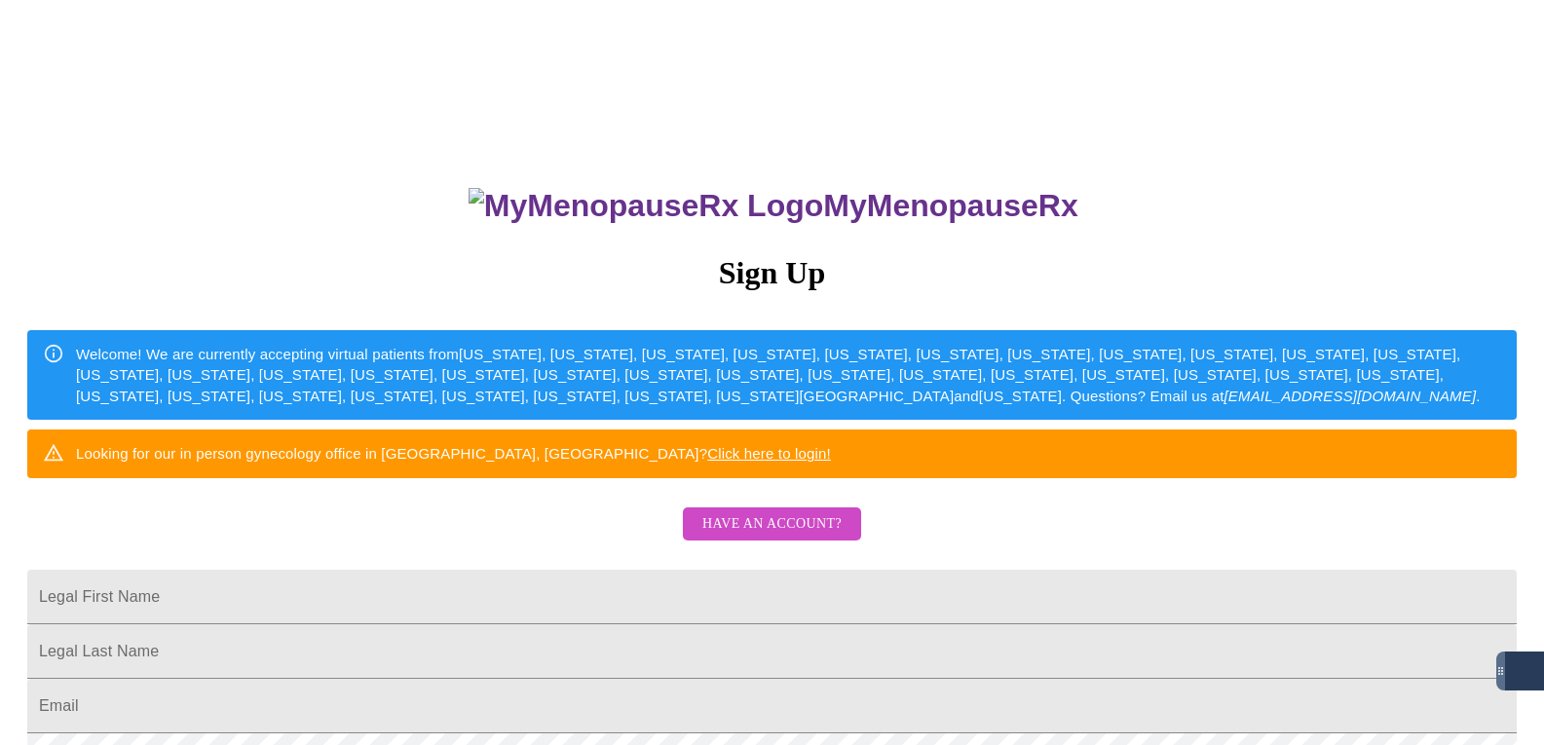  What do you see at coordinates (771, 524) in the screenshot?
I see `button: Have an account?` at bounding box center [771, 524].